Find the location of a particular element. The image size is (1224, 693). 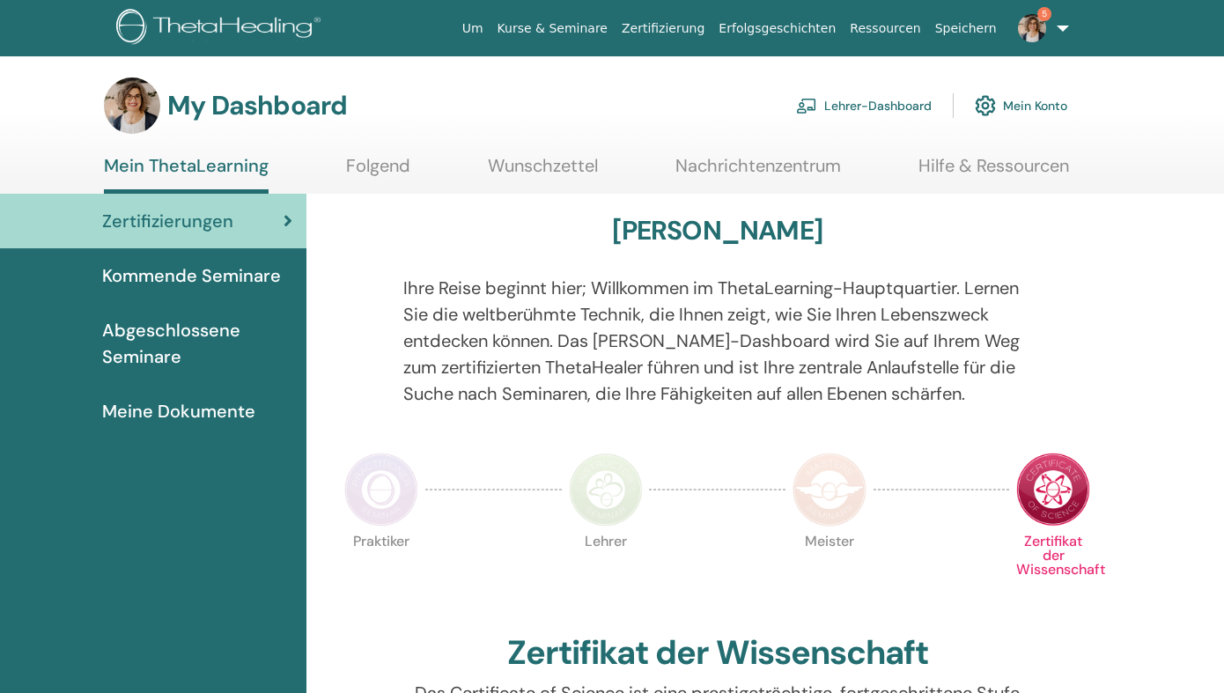

a: Wunschzettel is located at coordinates (542, 172).